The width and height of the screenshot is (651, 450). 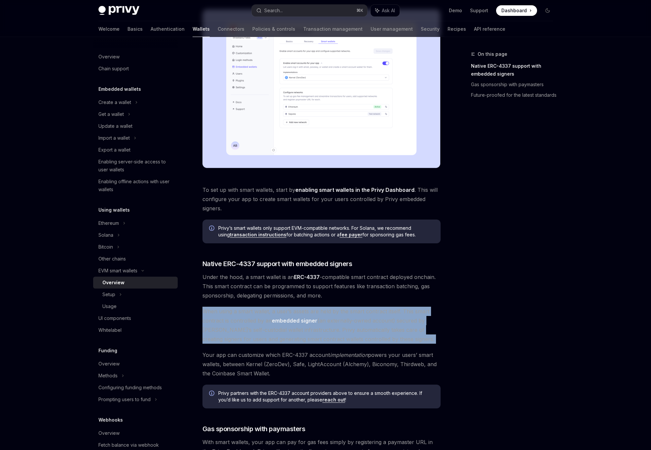 I want to click on a: ERC-4337, so click(x=307, y=277).